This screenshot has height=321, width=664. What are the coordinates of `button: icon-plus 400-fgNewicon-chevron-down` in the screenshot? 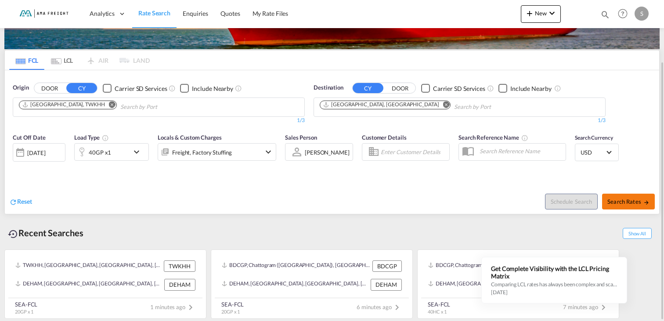 It's located at (540, 14).